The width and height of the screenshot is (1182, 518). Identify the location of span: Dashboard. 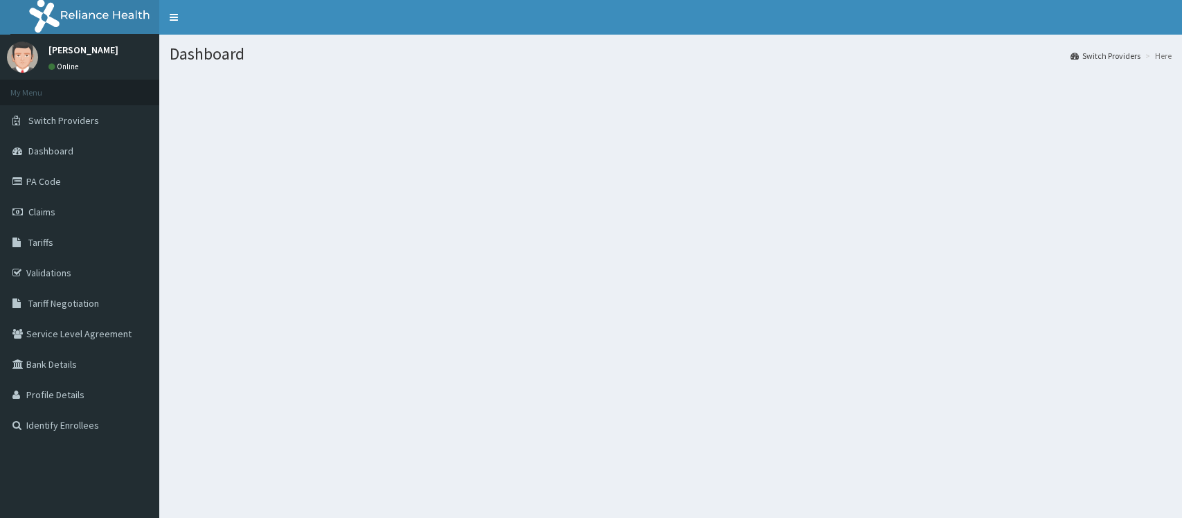
(51, 151).